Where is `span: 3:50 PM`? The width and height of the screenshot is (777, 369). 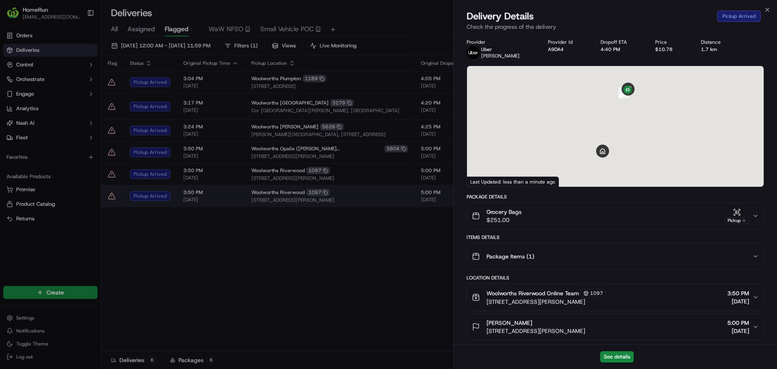 span: 3:50 PM is located at coordinates (738, 293).